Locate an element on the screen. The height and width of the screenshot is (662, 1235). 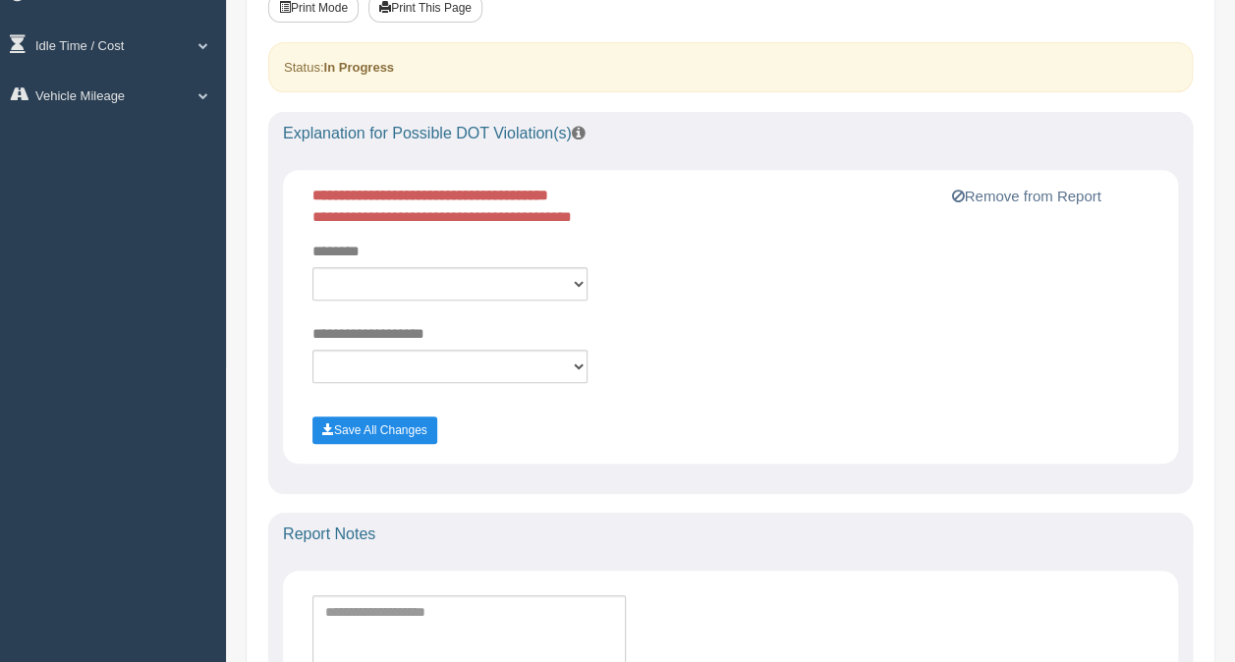
div: Status: is located at coordinates (730, 67).